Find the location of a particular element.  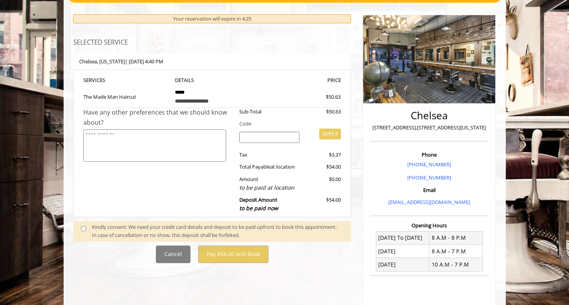

div: Code is located at coordinates (287, 123).